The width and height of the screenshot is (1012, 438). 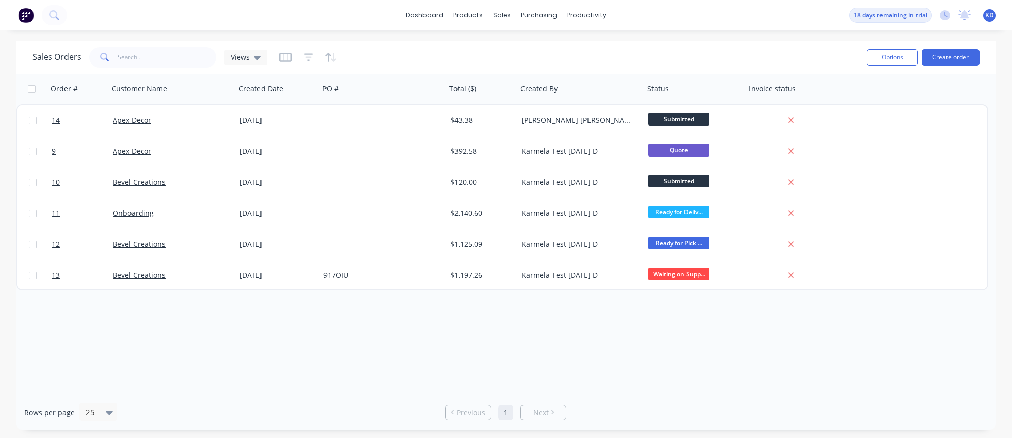 What do you see at coordinates (56, 213) in the screenshot?
I see `span: 11` at bounding box center [56, 213].